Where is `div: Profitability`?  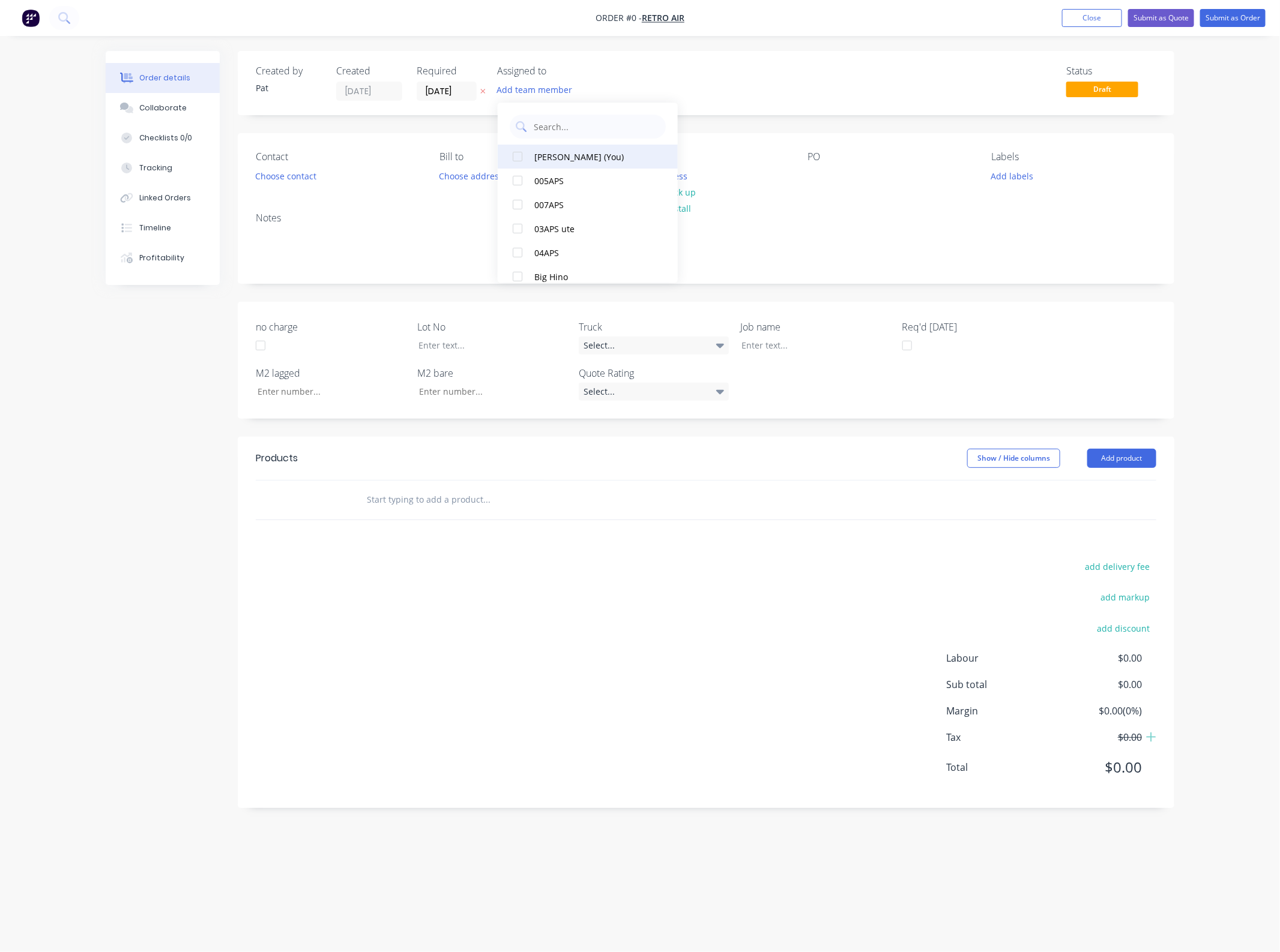
div: Profitability is located at coordinates (161, 258).